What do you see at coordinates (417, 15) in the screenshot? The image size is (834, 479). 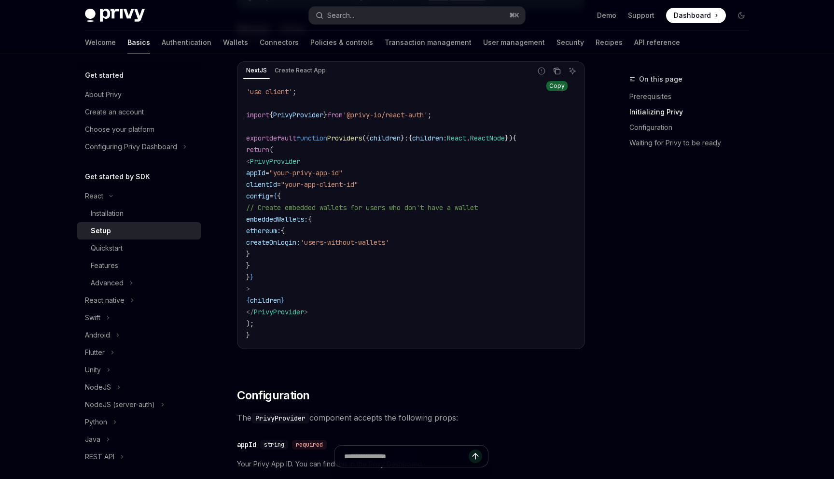 I see `button: Search...⌘K` at bounding box center [417, 15].